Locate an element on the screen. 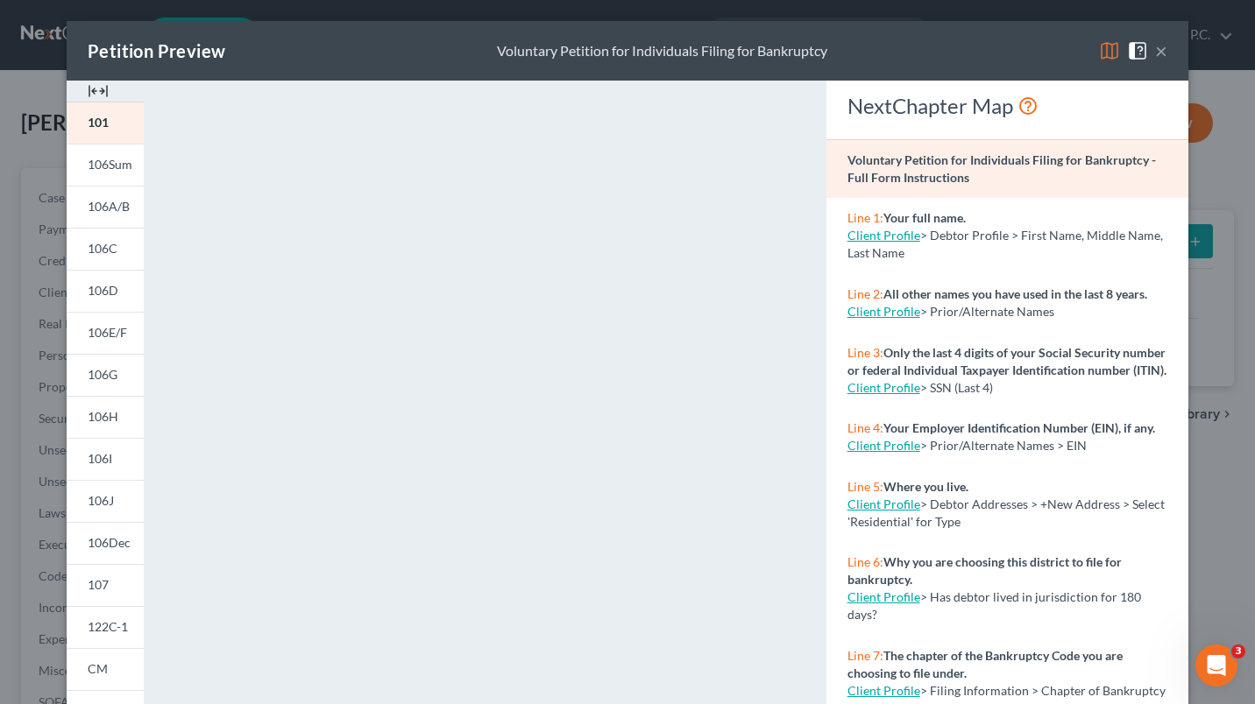 The width and height of the screenshot is (1255, 704). strong: Only the last 4 digits of your Social Security number or federal Individual Taxpayer Identificati... is located at coordinates (1007, 361).